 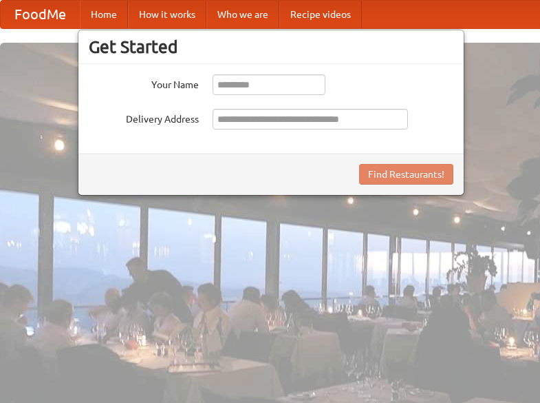 What do you see at coordinates (40, 14) in the screenshot?
I see `a: FoodMe` at bounding box center [40, 14].